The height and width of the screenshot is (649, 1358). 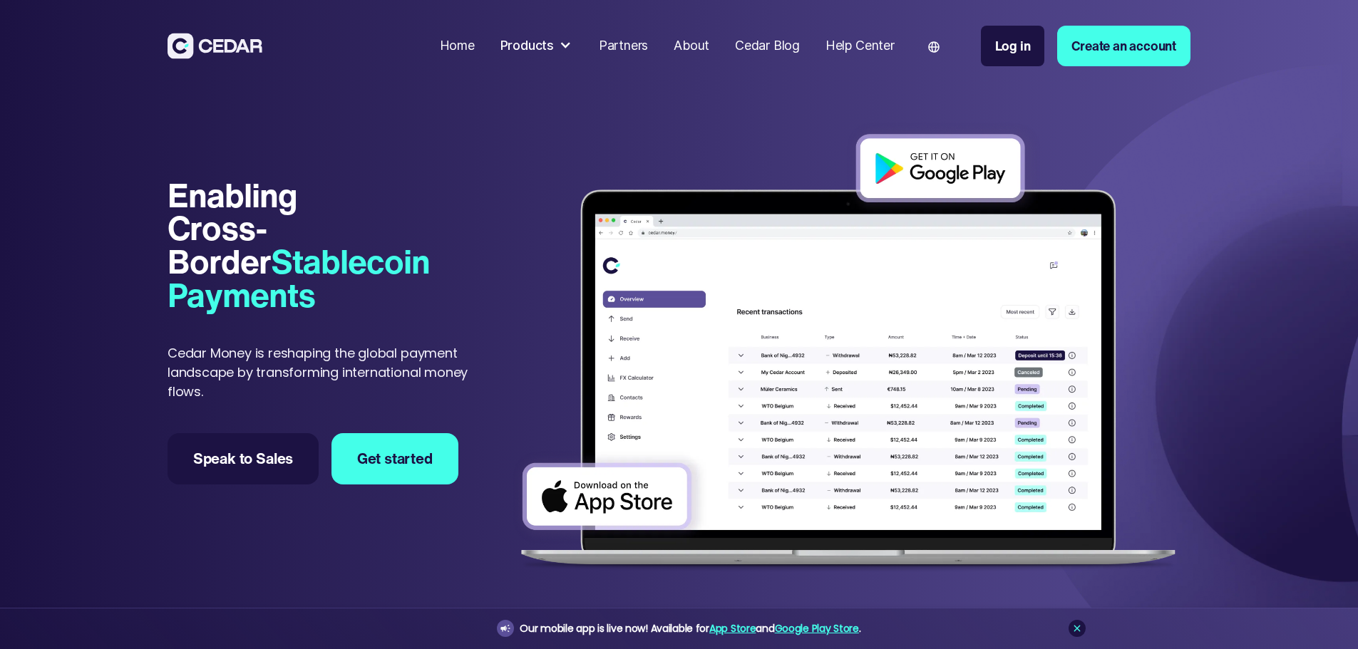 I want to click on div: Home, so click(x=457, y=46).